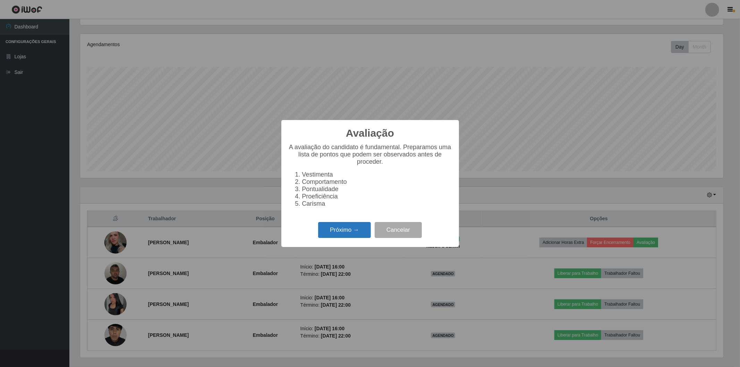 The height and width of the screenshot is (367, 740). Describe the element at coordinates (377, 204) in the screenshot. I see `li: Carisma` at that location.